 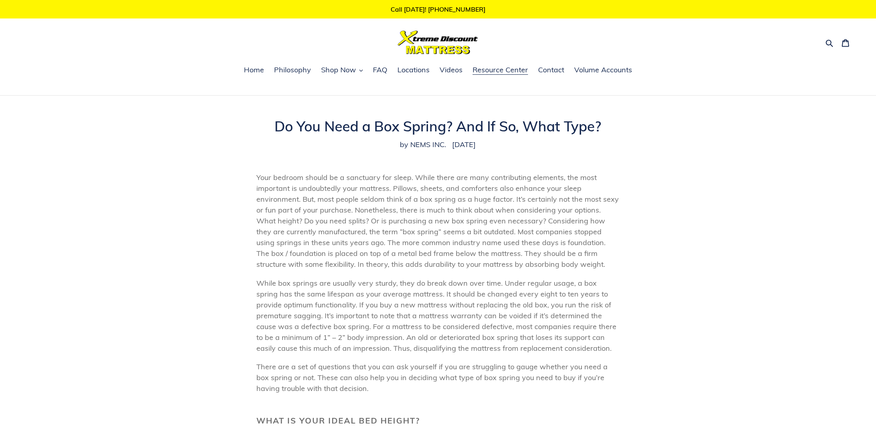 What do you see at coordinates (438, 221) in the screenshot?
I see `p: Your bedroom should be a sanctuary for sleep. While there are many contributing elements, the mos...` at bounding box center [438, 221].